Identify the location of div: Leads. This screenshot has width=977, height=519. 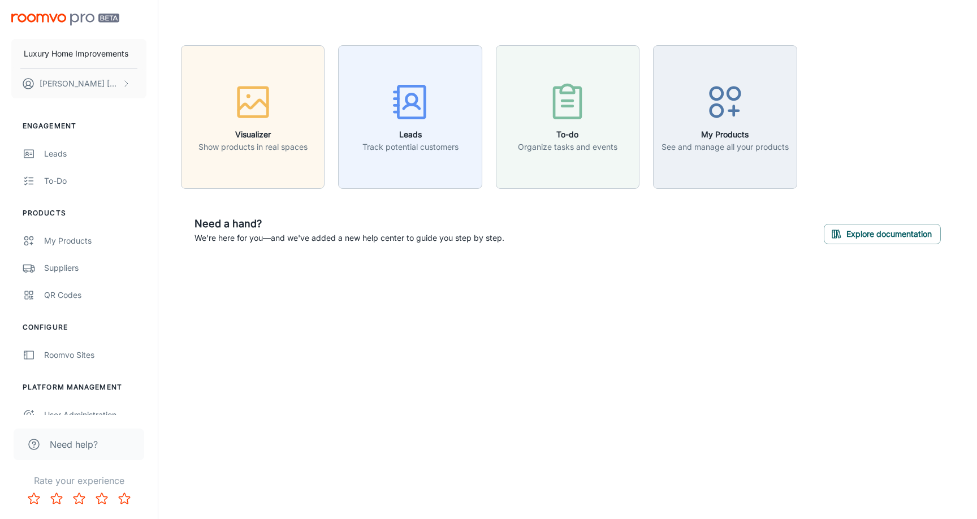
(95, 154).